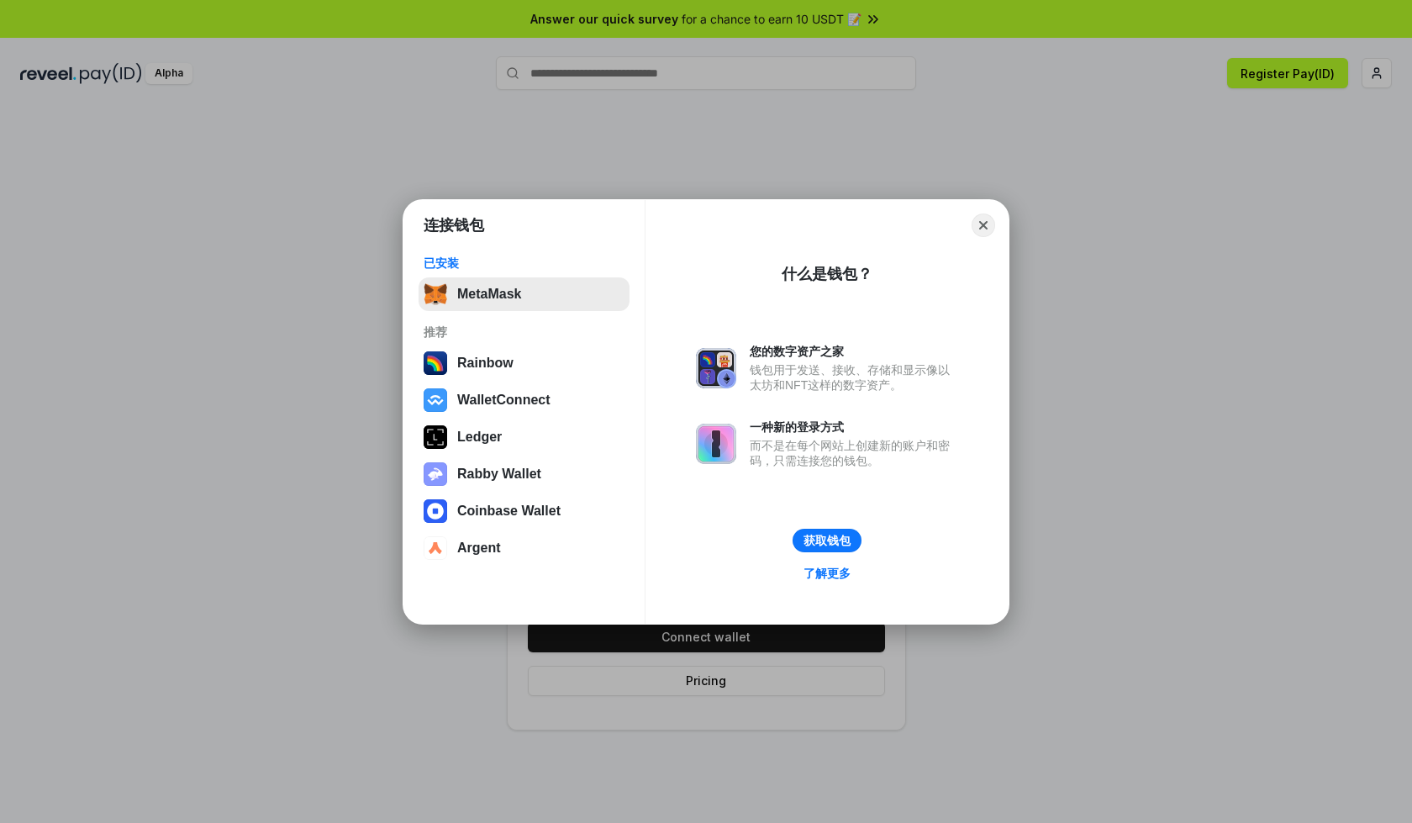 This screenshot has width=1412, height=823. I want to click on button: Ledger, so click(524, 437).